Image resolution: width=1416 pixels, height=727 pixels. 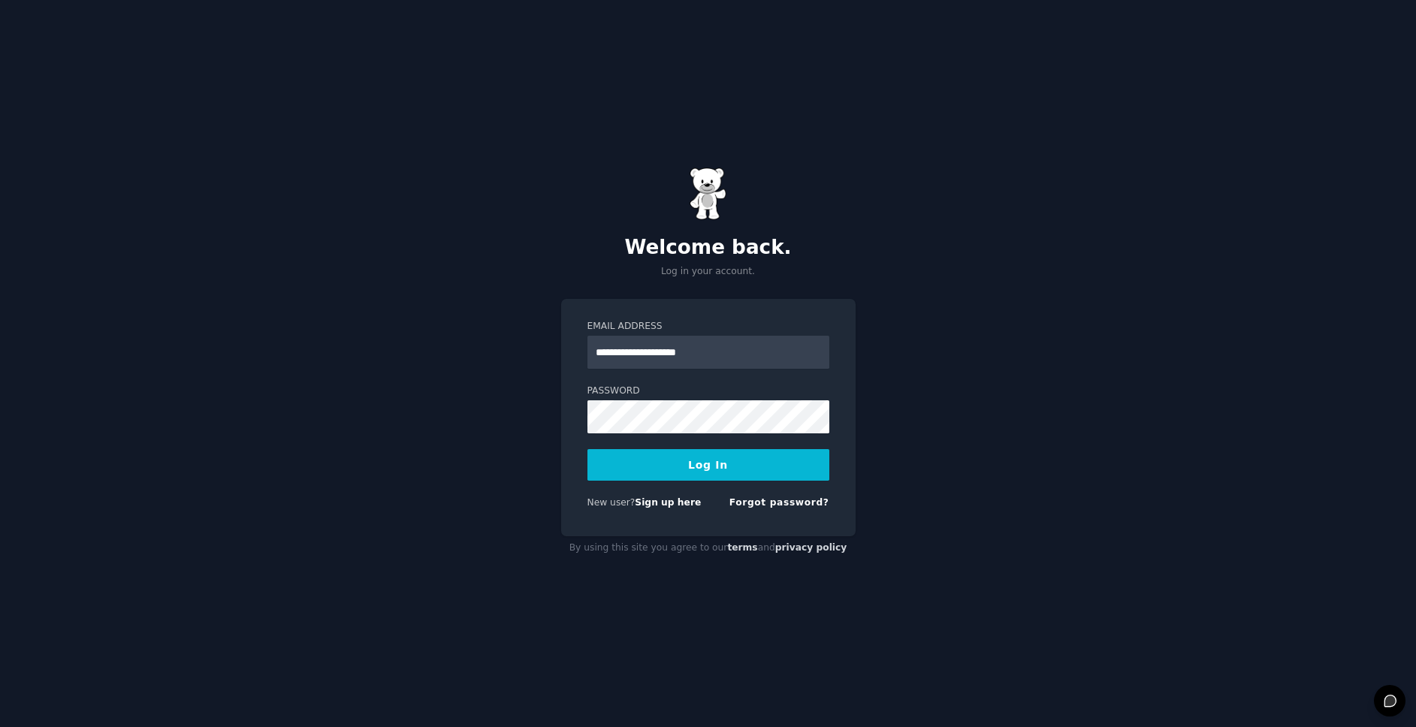 What do you see at coordinates (708, 272) in the screenshot?
I see `p: Log in your account.` at bounding box center [708, 272].